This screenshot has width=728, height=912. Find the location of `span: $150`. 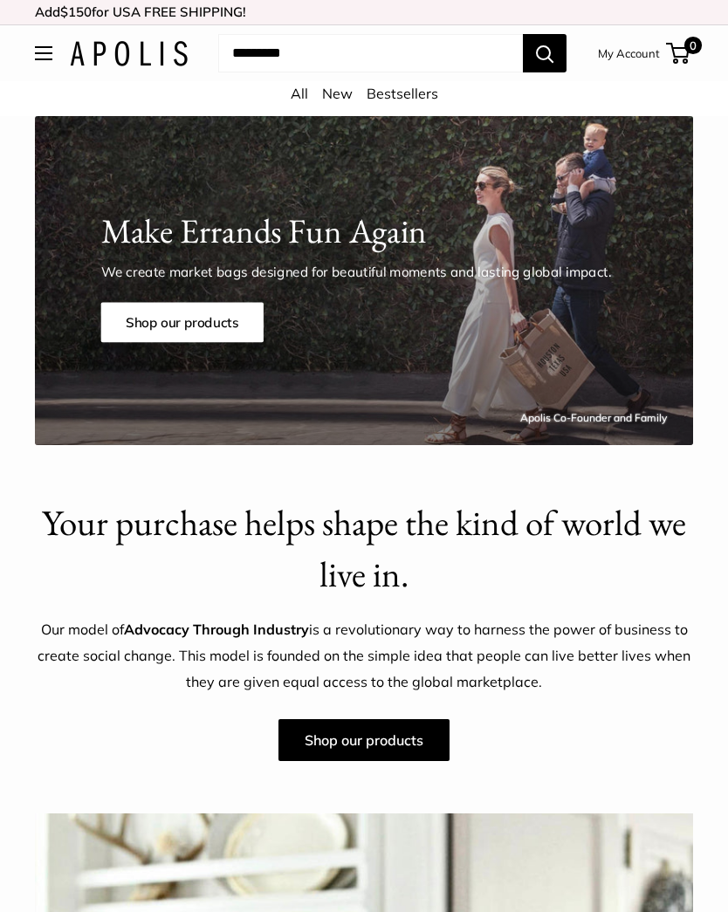

span: $150 is located at coordinates (76, 11).